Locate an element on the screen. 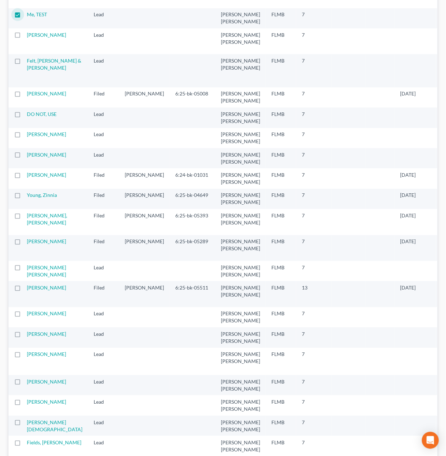 The height and width of the screenshot is (456, 446). td: 13 is located at coordinates (314, 294).